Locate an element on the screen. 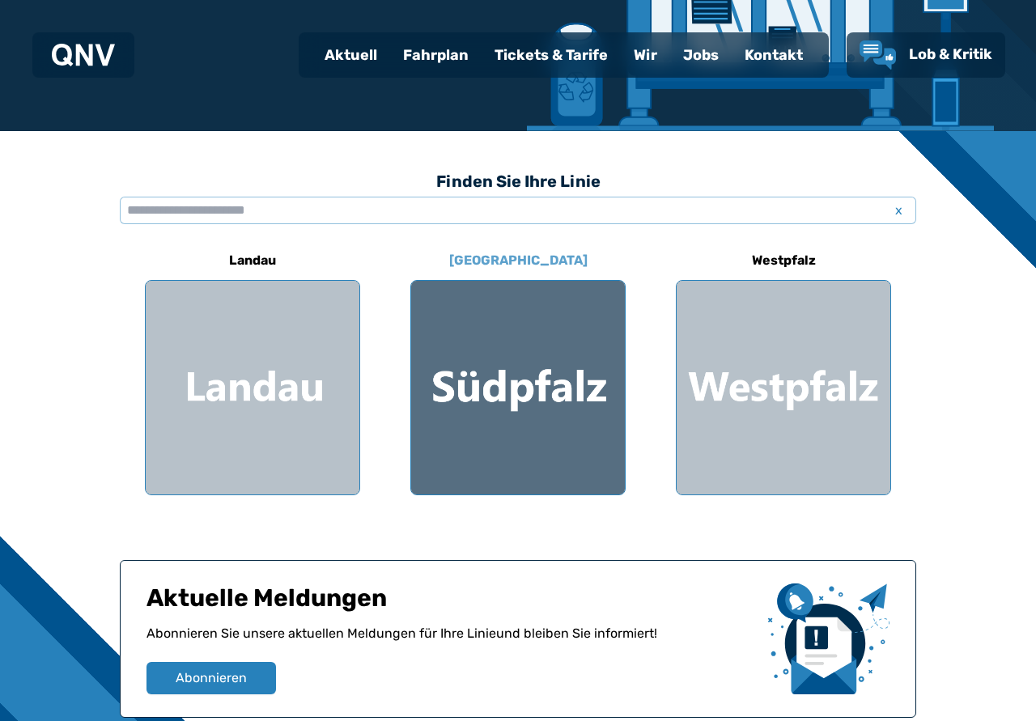  button: Abonnieren is located at coordinates (211, 678).